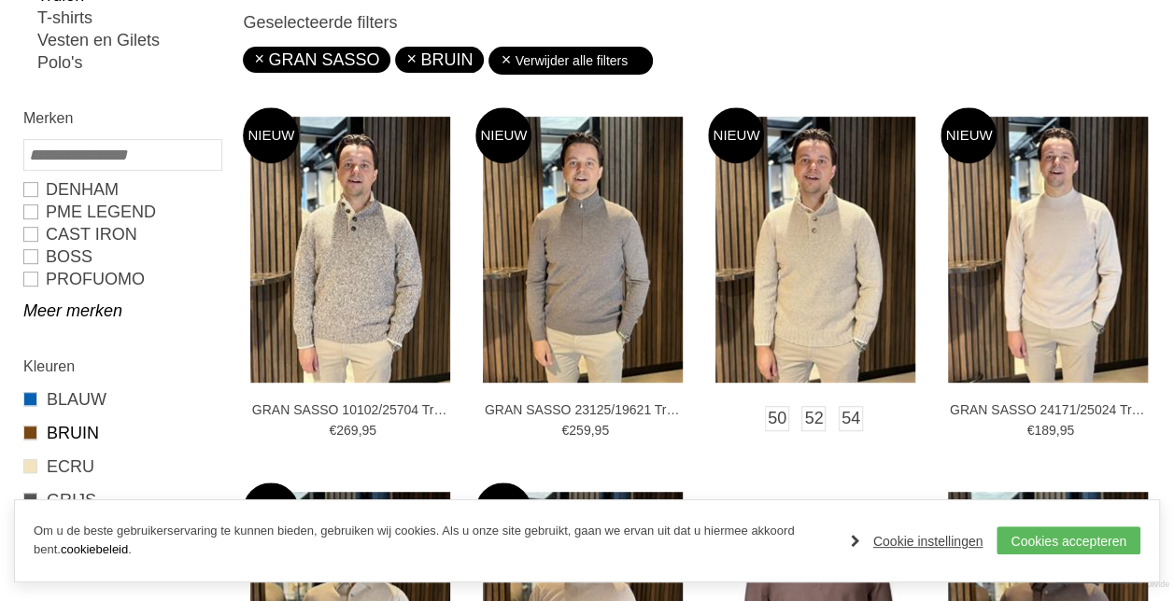  I want to click on img: GRAN SASSO 23125/19621 Truien, so click(583, 249).